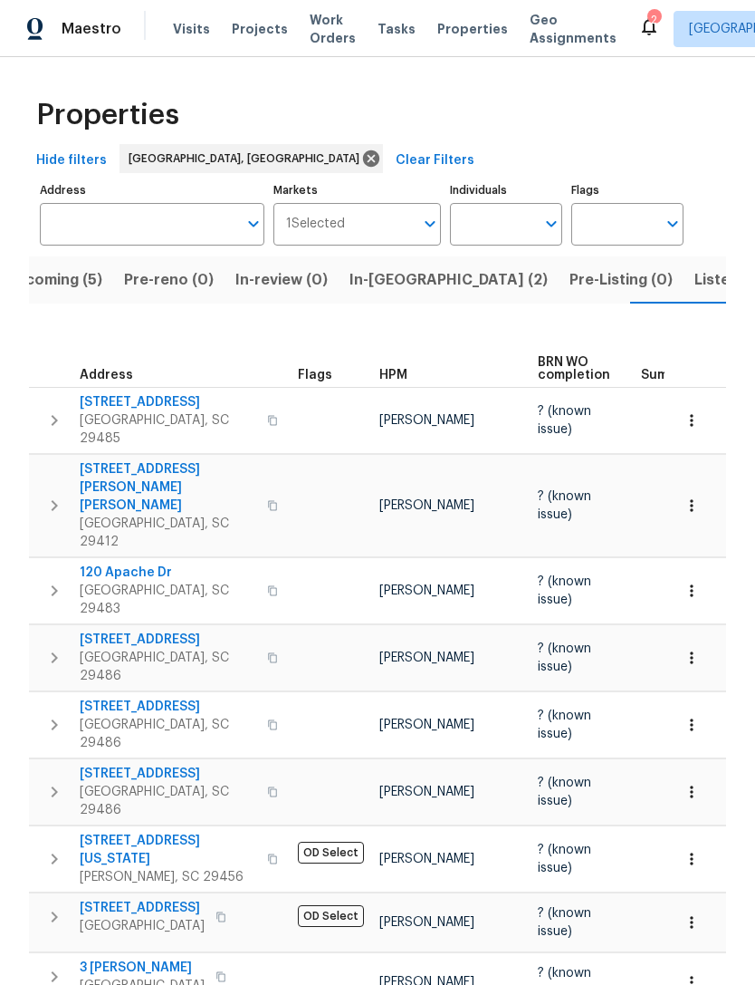  What do you see at coordinates (435, 160) in the screenshot?
I see `span: Clear Filters` at bounding box center [435, 160].